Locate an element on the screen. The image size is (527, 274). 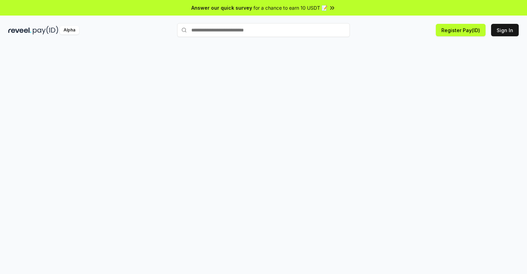
img: reveel_dark is located at coordinates (20, 30).